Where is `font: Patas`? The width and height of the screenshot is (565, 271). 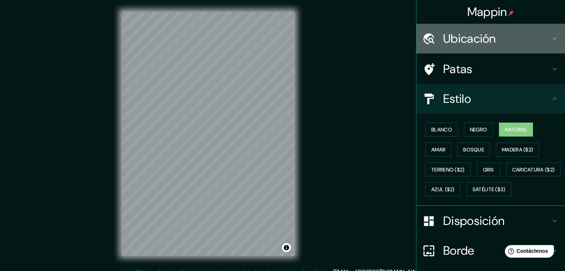
font: Patas is located at coordinates (458, 69).